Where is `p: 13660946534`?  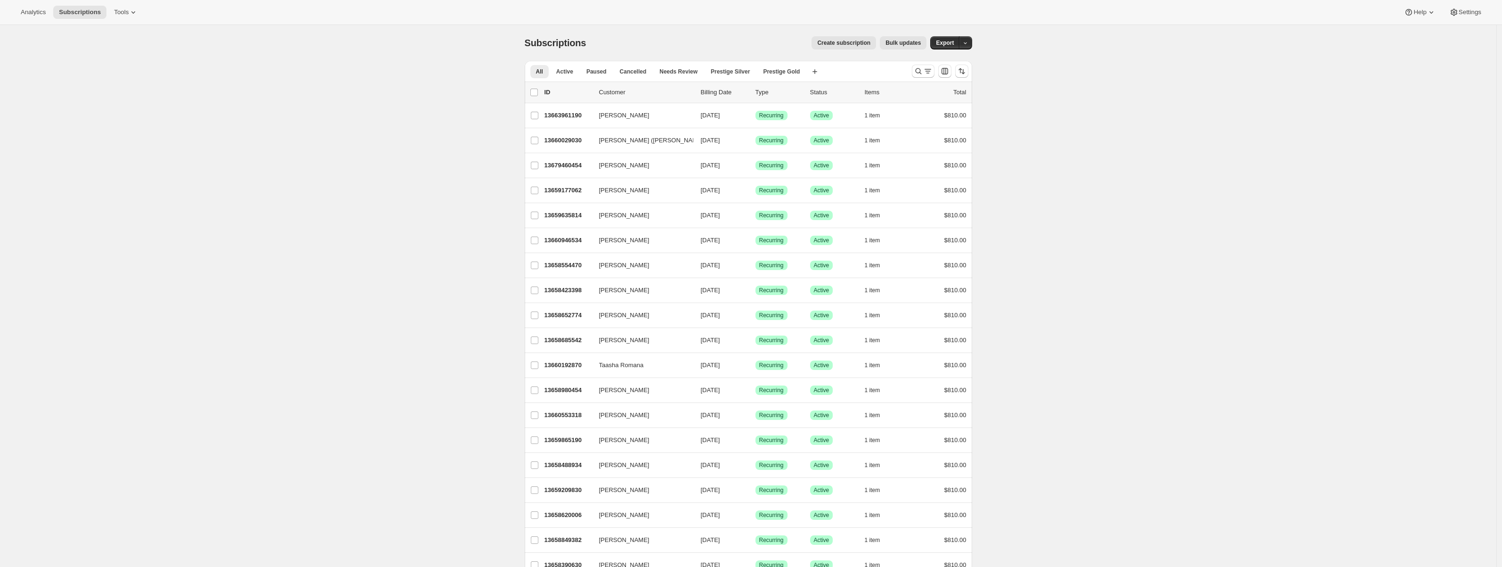 p: 13660946534 is located at coordinates (568, 240).